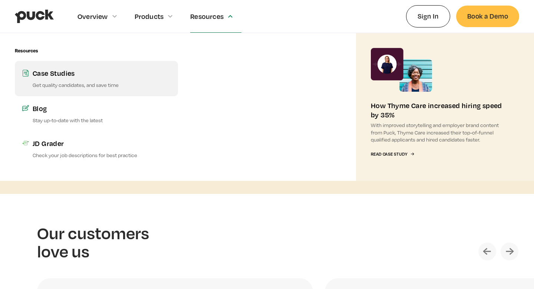 Image resolution: width=534 pixels, height=289 pixels. What do you see at coordinates (428, 16) in the screenshot?
I see `a: Sign In` at bounding box center [428, 16].